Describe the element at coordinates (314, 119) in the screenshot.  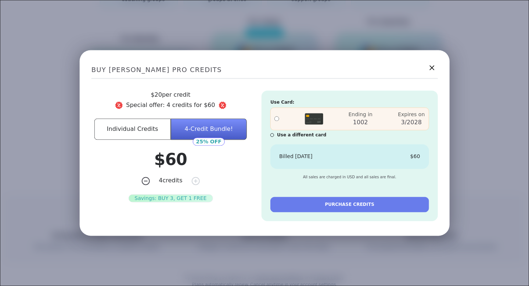
I see `img: Credit Card` at that location.